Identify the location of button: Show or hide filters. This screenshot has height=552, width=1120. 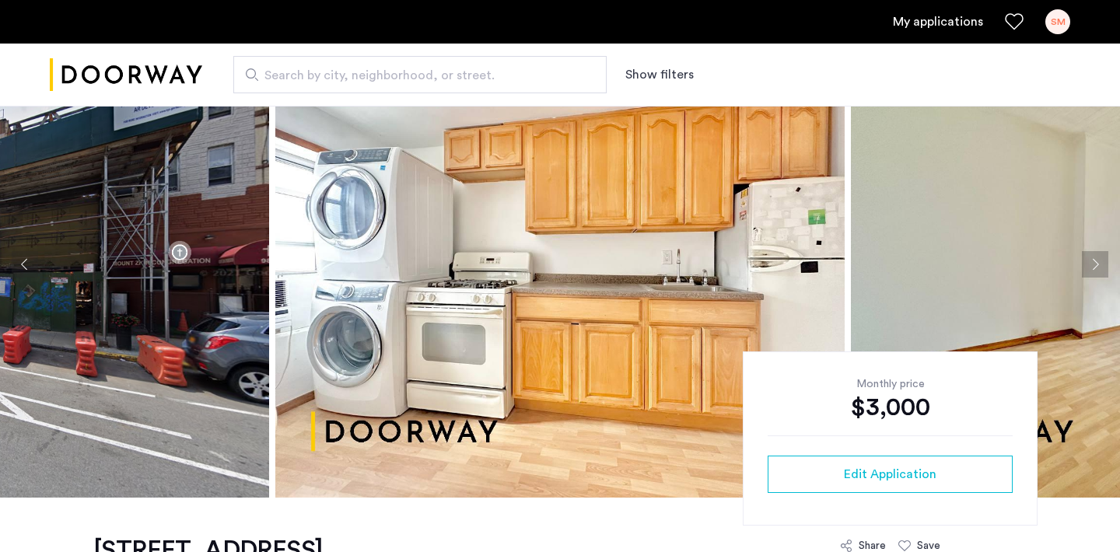
(660, 75).